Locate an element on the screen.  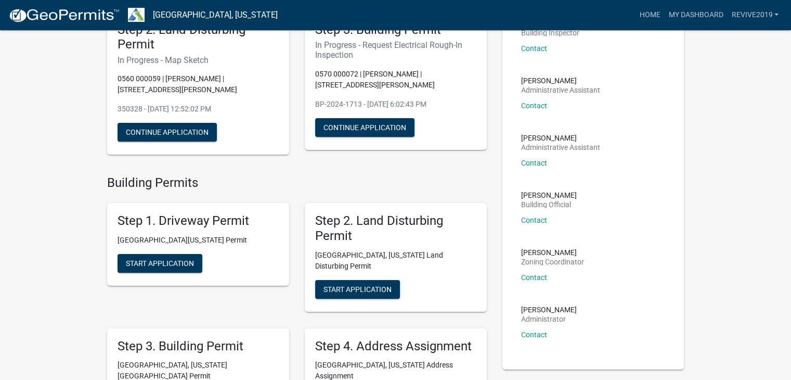
h5: Step 1. Driveway Permit is located at coordinates (198, 221).